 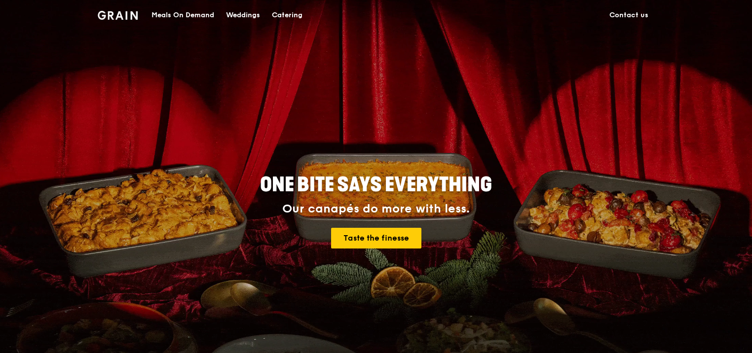 What do you see at coordinates (287, 15) in the screenshot?
I see `div: Catering` at bounding box center [287, 15].